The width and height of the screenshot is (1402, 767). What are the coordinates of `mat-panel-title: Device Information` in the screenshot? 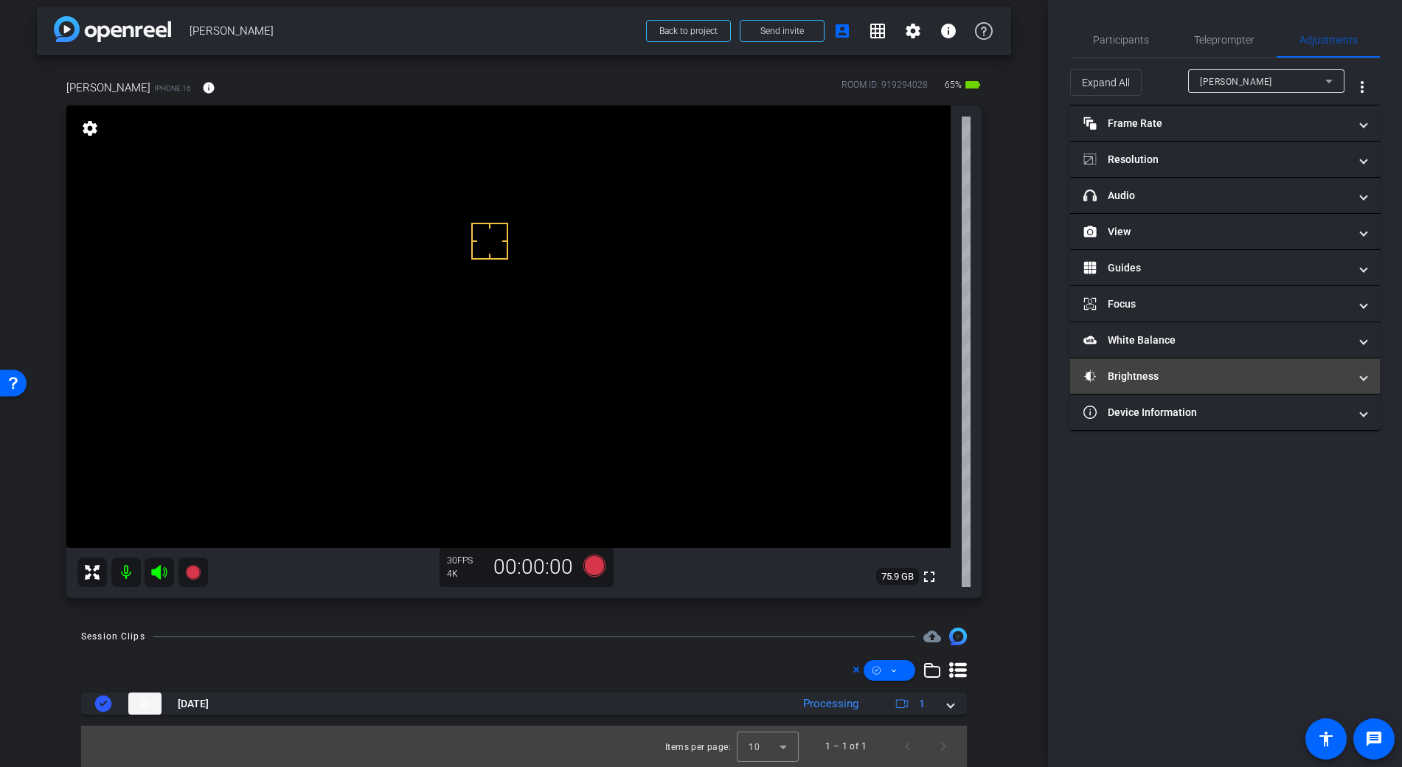 It's located at (1216, 412).